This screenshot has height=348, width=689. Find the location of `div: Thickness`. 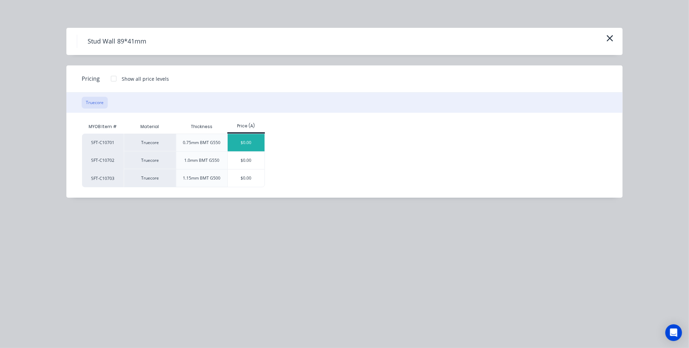

div: Thickness is located at coordinates (202, 127).